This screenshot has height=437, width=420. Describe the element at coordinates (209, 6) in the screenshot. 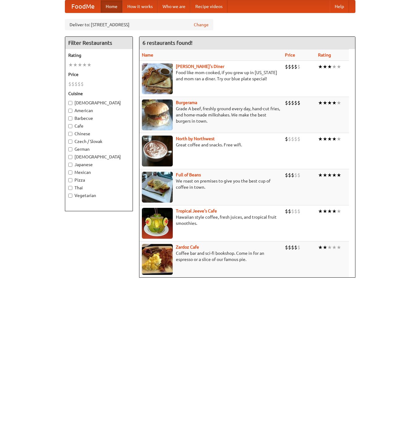

I see `a: Recipe videos` at that location.